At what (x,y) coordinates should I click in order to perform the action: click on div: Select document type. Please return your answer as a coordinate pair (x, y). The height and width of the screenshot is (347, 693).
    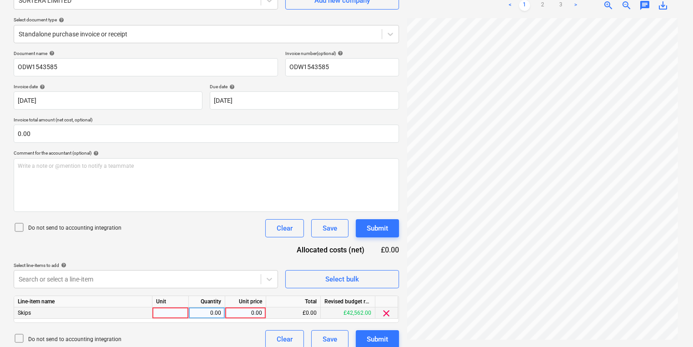
    Looking at the image, I should click on (206, 20).